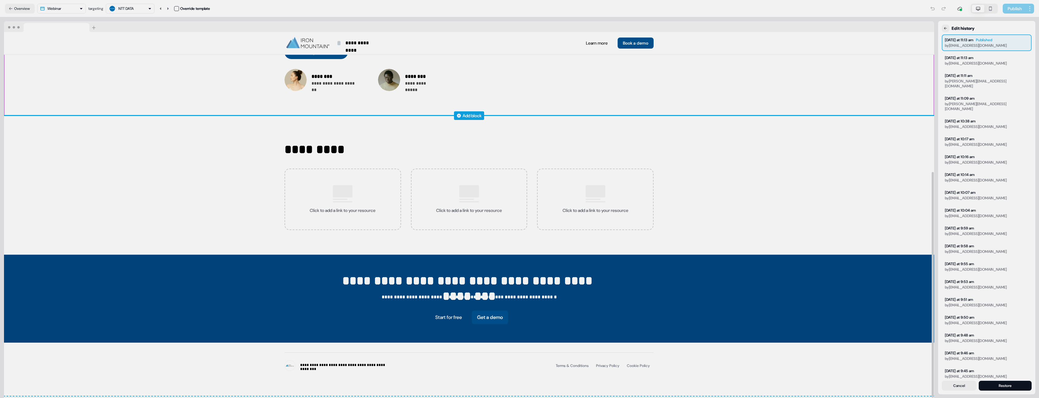  I want to click on div: Override template, so click(195, 9).